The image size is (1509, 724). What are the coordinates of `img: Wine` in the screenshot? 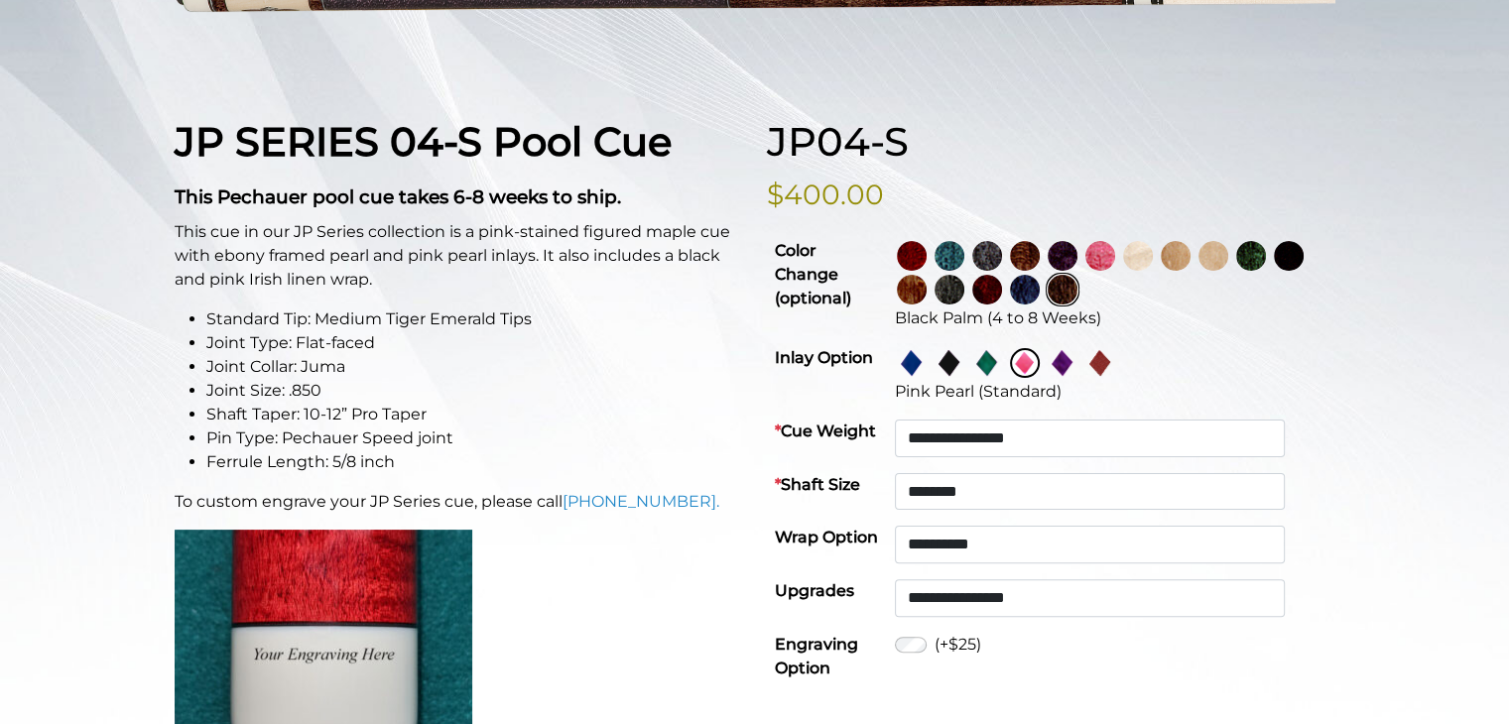 It's located at (912, 256).